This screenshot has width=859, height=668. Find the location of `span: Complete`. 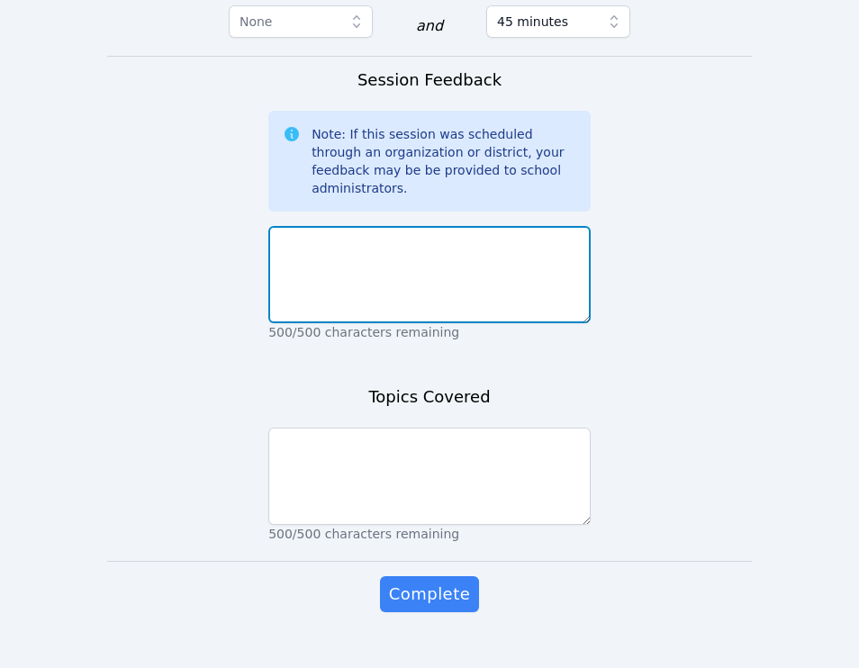

span: Complete is located at coordinates (429, 594).